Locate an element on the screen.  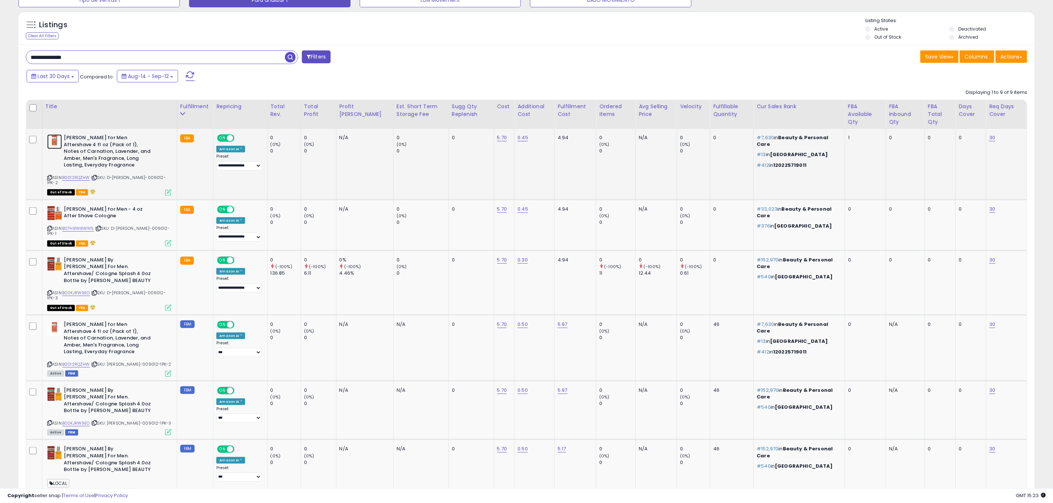
img: 31MXN27dzCL._SL40_.jpg is located at coordinates (55, 142).